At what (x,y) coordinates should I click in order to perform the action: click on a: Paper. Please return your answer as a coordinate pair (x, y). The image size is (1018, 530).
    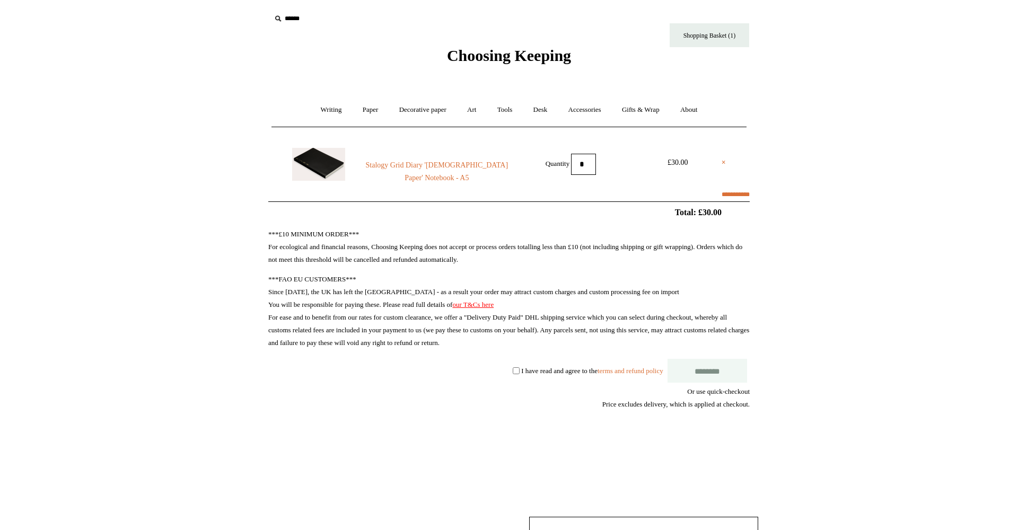
    Looking at the image, I should click on (371, 110).